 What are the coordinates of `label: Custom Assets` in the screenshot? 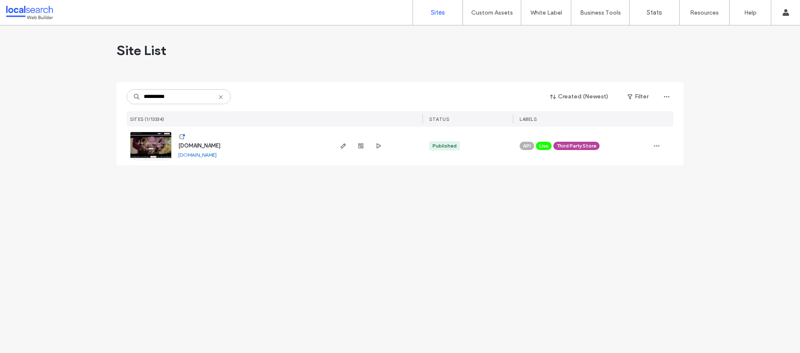 It's located at (492, 13).